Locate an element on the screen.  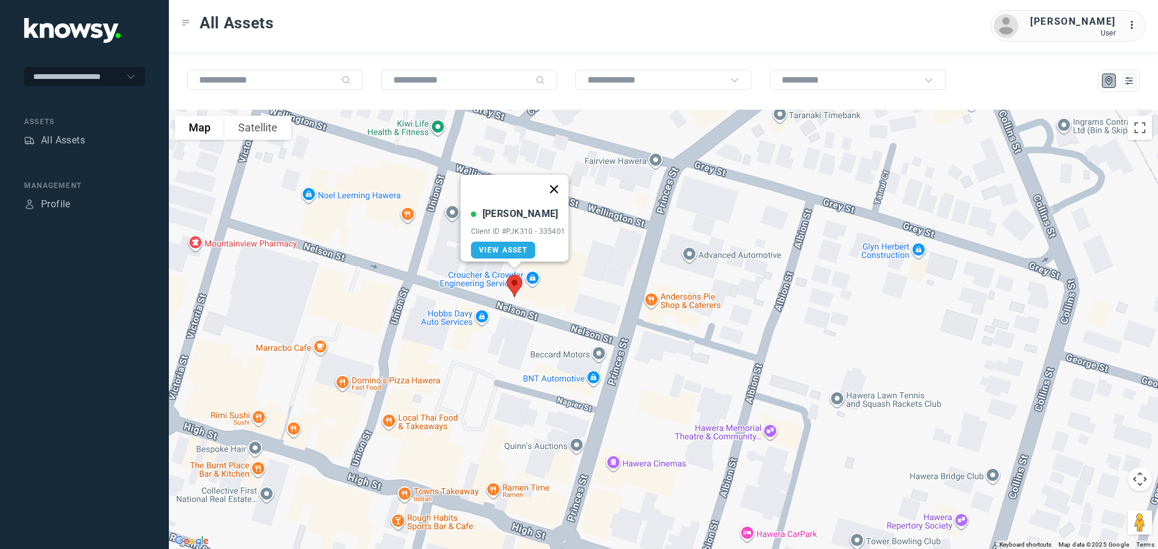
span: View Asset is located at coordinates (503, 250).